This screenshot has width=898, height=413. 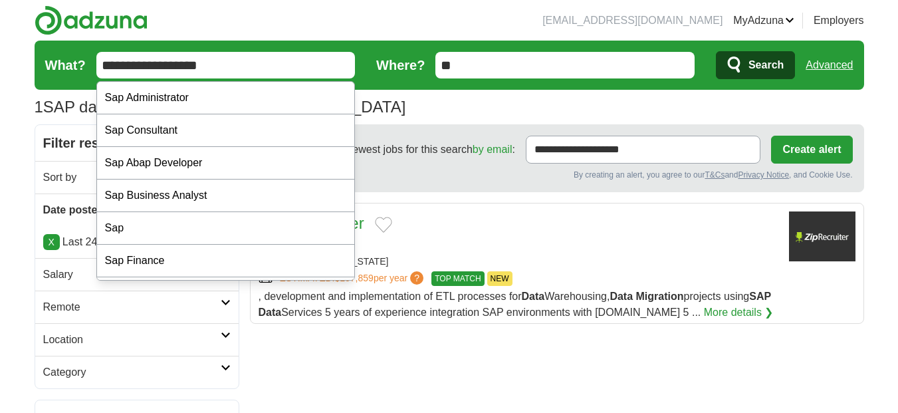 I want to click on div: Sap Abap Developer, so click(x=226, y=163).